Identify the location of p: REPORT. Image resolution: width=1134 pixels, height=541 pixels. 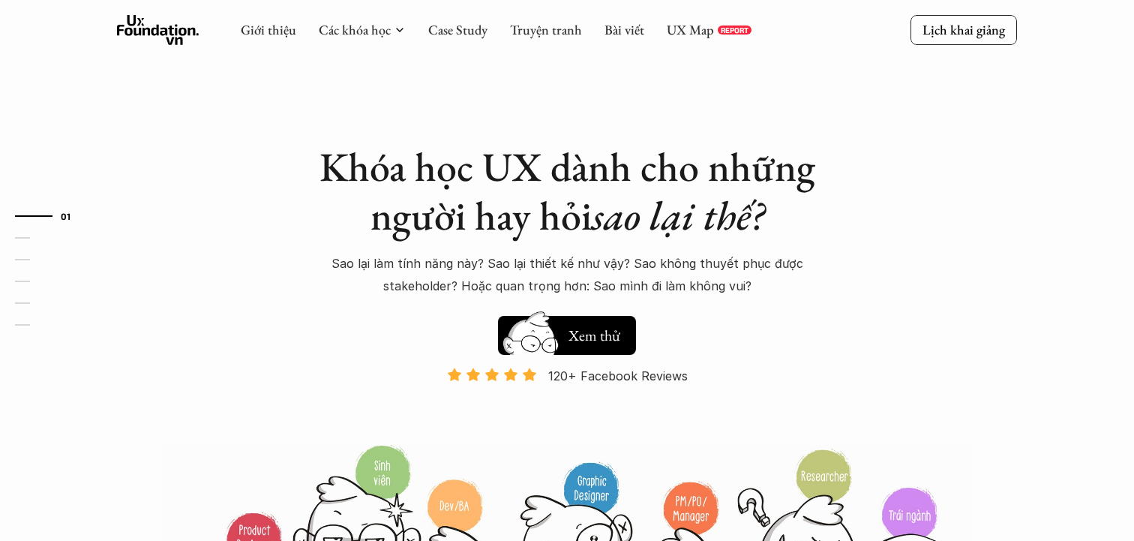
(734, 30).